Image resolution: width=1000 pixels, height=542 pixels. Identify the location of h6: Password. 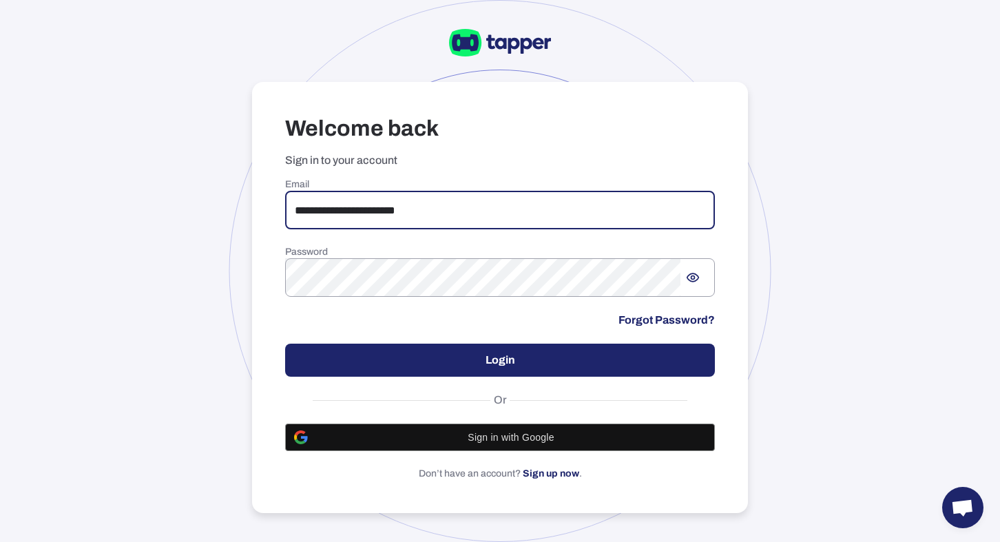
(500, 252).